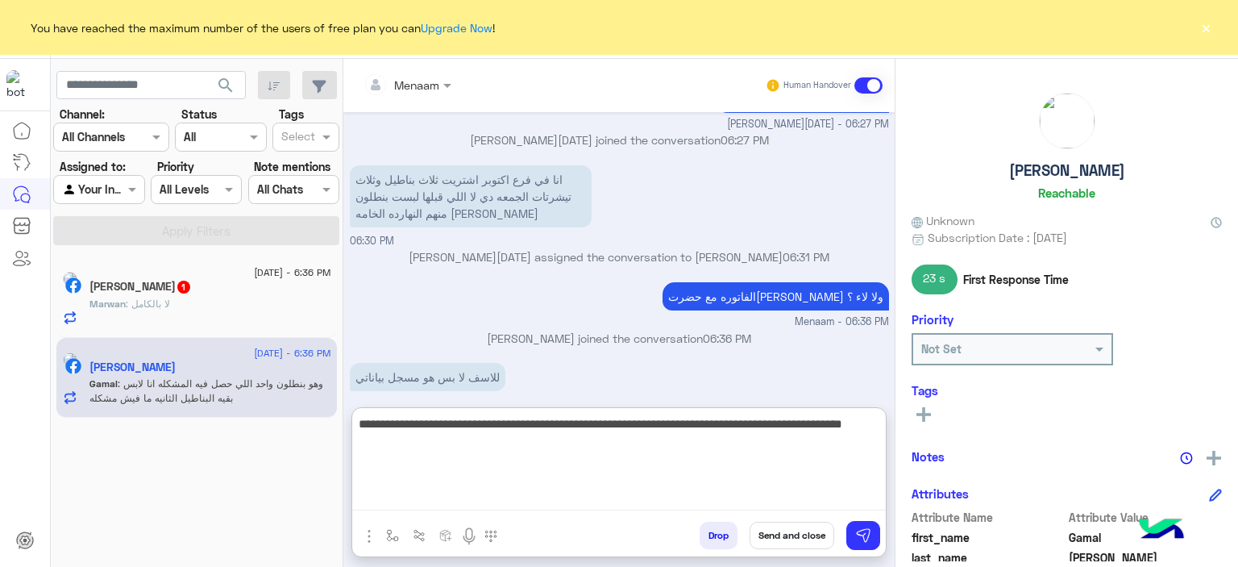  I want to click on img: notes, so click(1187, 458).